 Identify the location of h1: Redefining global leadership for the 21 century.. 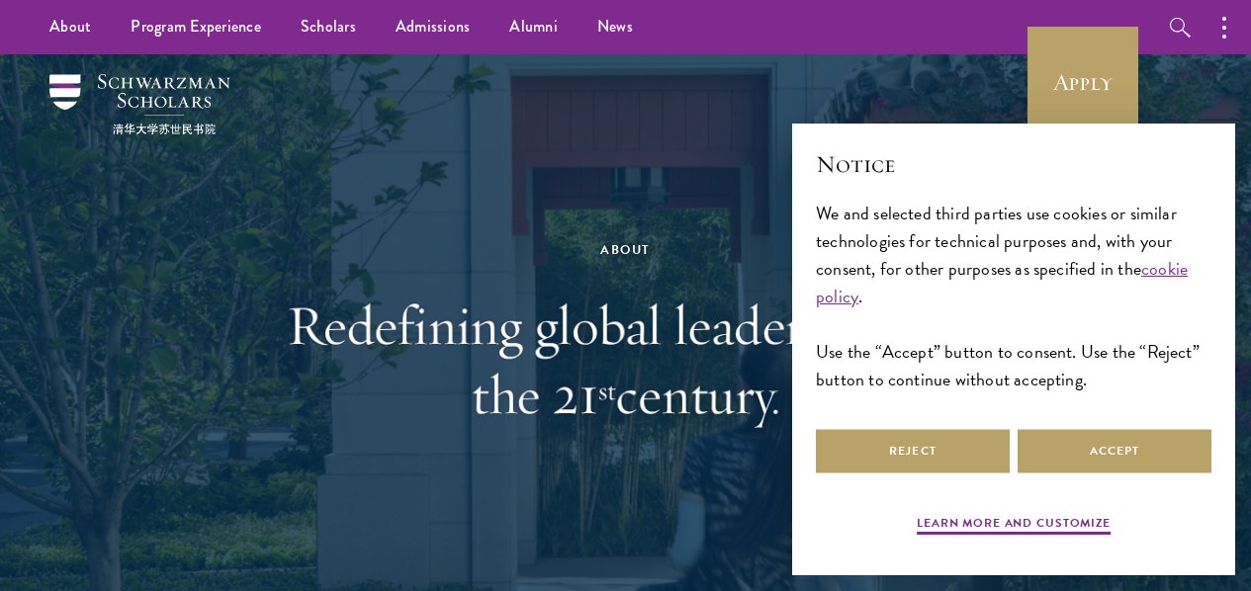
(626, 360).